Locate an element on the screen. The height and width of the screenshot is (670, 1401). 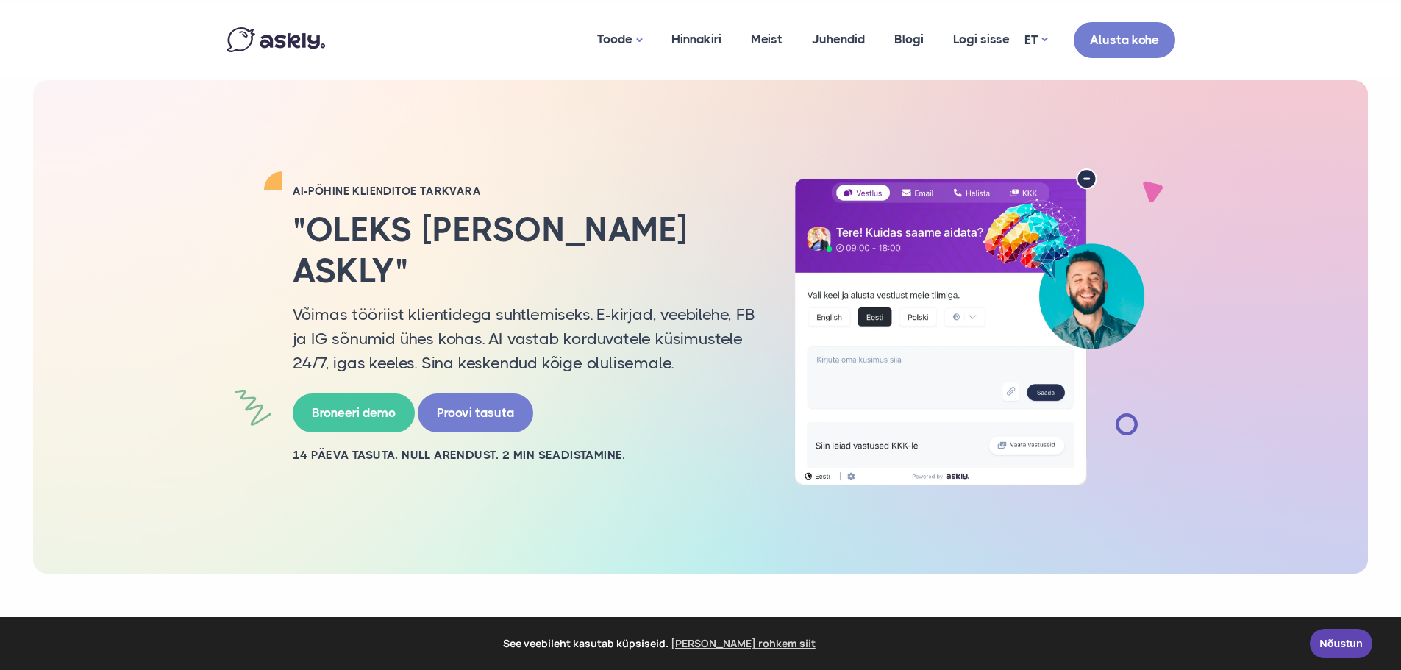
img: AI multilingual chat is located at coordinates (969, 327).